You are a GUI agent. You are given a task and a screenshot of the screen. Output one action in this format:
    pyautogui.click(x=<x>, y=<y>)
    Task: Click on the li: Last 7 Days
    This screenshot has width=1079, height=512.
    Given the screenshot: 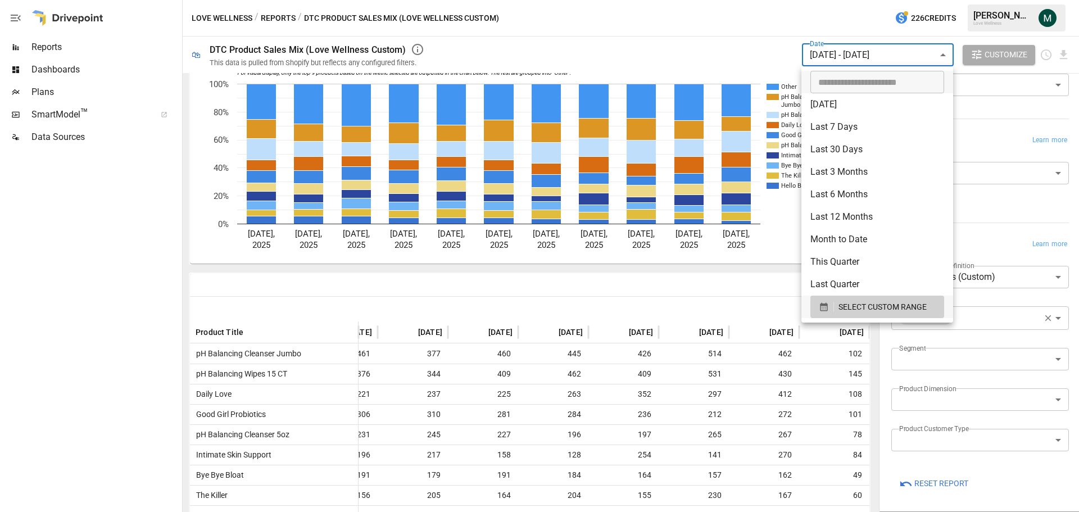 What is the action you would take?
    pyautogui.click(x=877, y=127)
    